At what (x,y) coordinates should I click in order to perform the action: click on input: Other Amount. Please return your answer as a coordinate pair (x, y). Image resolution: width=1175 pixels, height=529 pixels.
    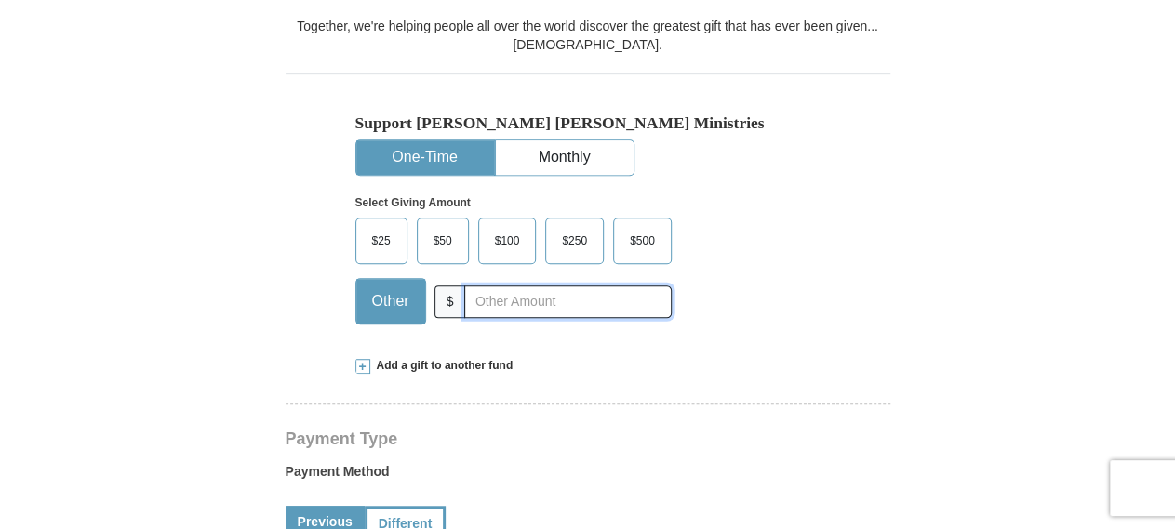
    Looking at the image, I should click on (568, 301).